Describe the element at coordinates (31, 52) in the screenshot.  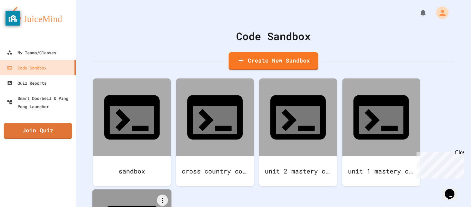
I see `div: My Teams/Classes` at that location.